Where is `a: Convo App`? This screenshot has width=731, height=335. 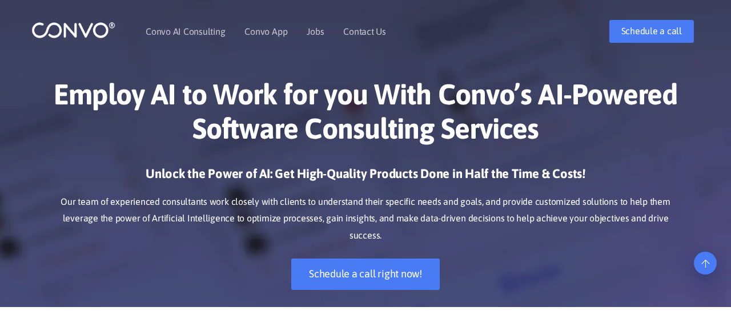
a: Convo App is located at coordinates (265, 31).